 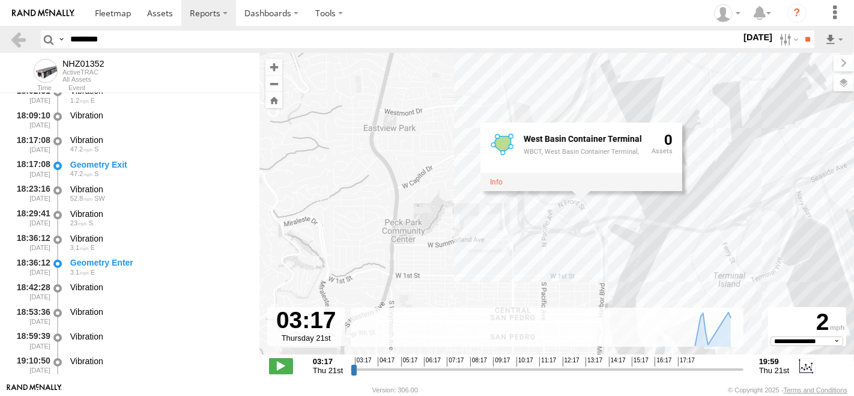 What do you see at coordinates (93, 100) in the screenshot?
I see `span: Heading: 78` at bounding box center [93, 100].